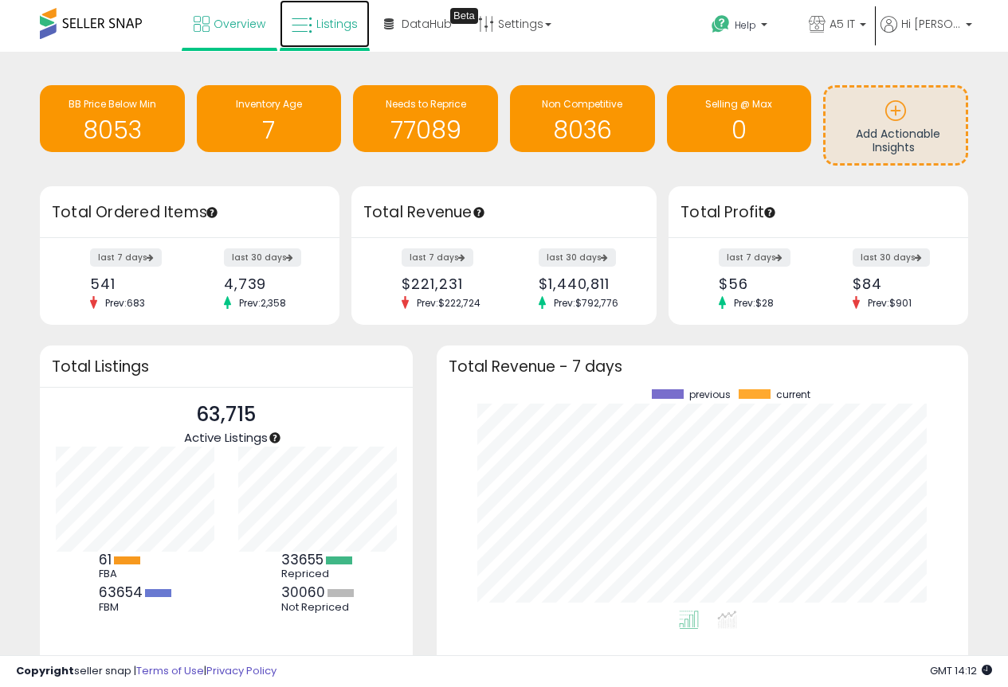 This screenshot has height=687, width=1008. What do you see at coordinates (317, 574) in the screenshot?
I see `div: Repriced` at bounding box center [317, 574].